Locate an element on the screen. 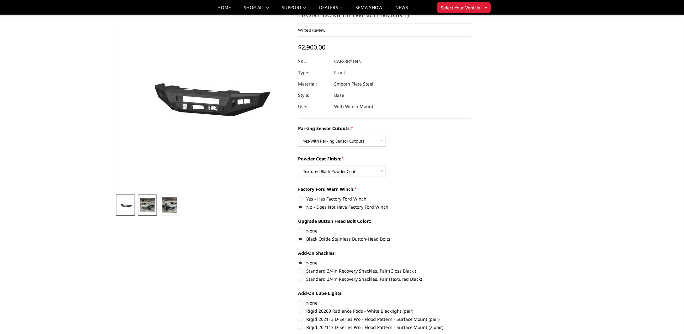 The width and height of the screenshot is (684, 334). a: Write a Review is located at coordinates (312, 30).